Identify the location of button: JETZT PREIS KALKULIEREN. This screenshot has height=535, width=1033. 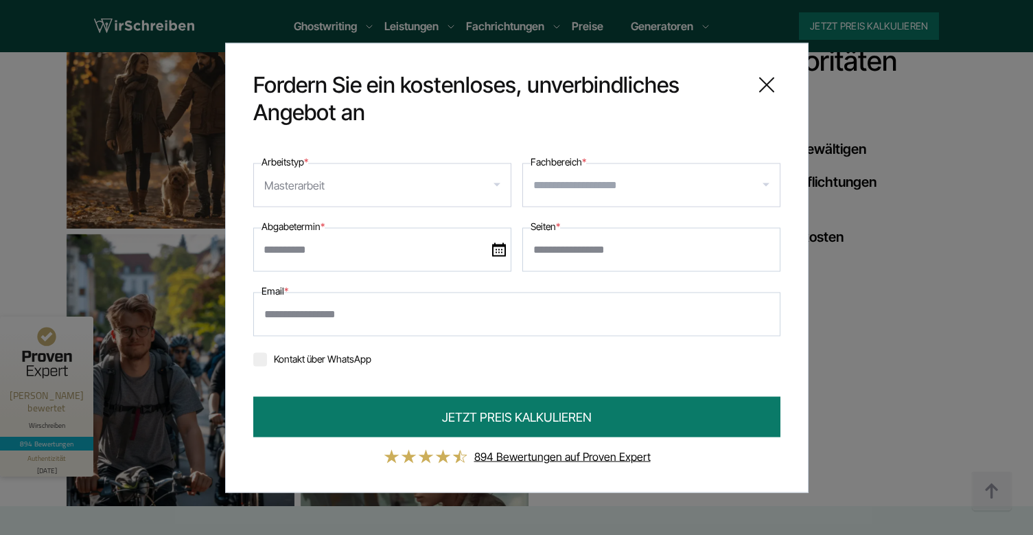
(517, 416).